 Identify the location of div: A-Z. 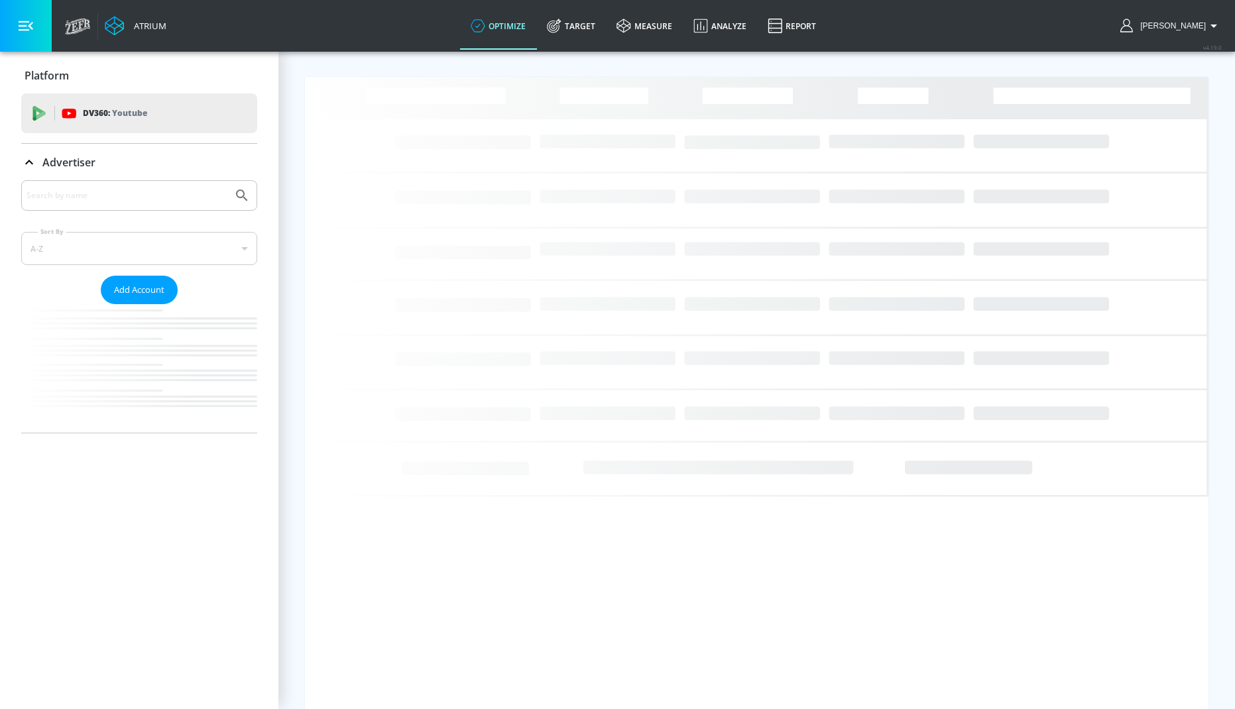
(139, 249).